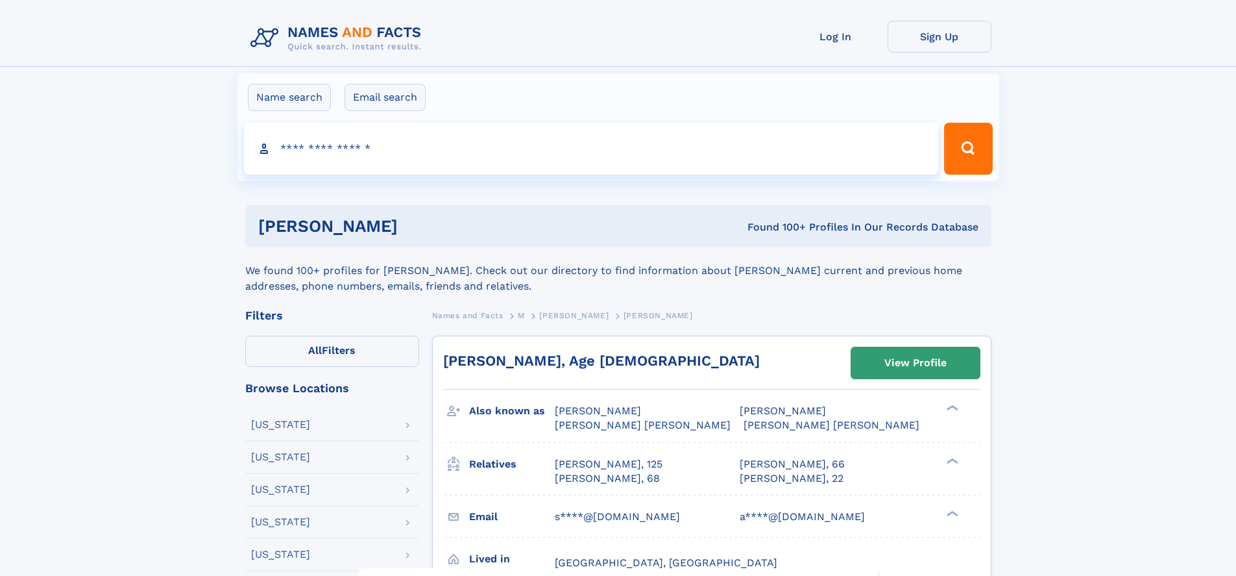 The height and width of the screenshot is (576, 1236). What do you see at coordinates (916, 363) in the screenshot?
I see `div: View Profile` at bounding box center [916, 363].